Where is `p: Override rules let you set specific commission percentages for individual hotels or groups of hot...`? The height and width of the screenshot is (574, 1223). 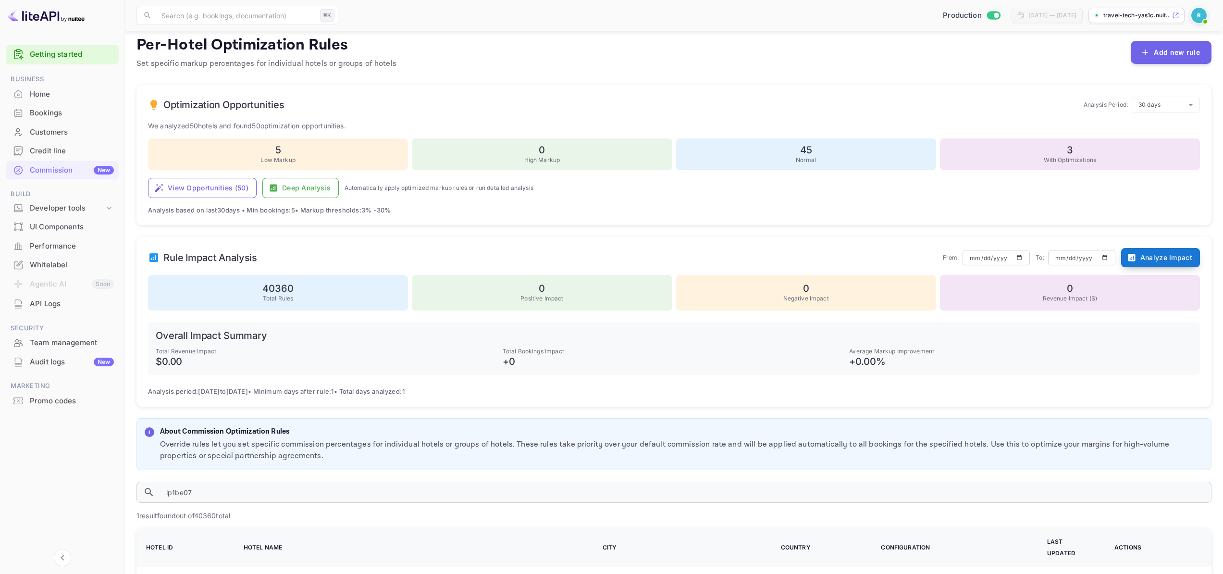
p: Override rules let you set specific commission percentages for individual hotels or groups of hot... is located at coordinates (682, 450).